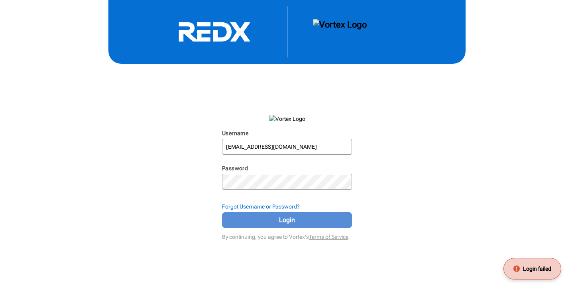 This screenshot has width=574, height=305. I want to click on span: Login failed, so click(537, 269).